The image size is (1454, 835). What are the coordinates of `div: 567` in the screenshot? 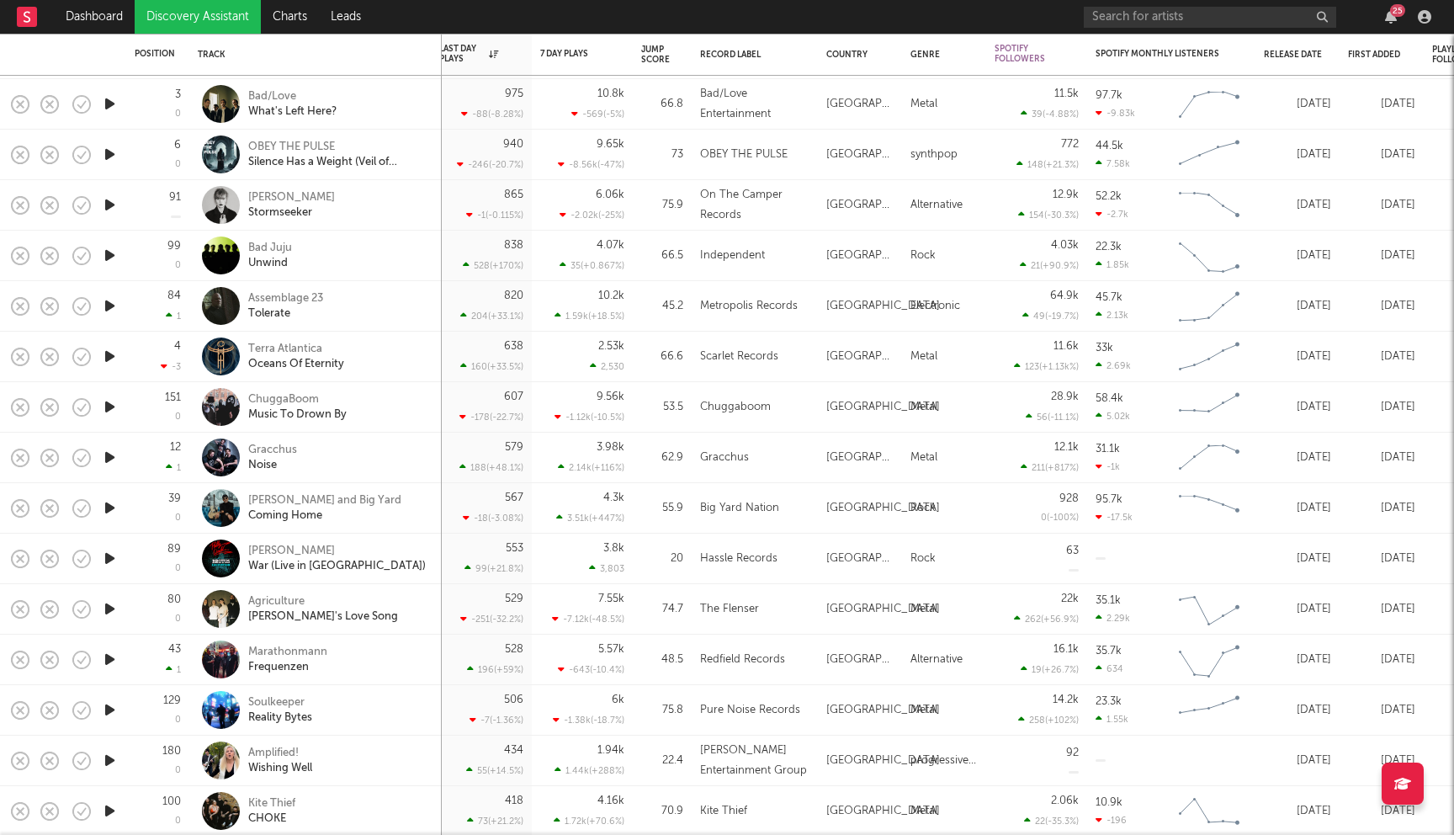 It's located at (514, 497).